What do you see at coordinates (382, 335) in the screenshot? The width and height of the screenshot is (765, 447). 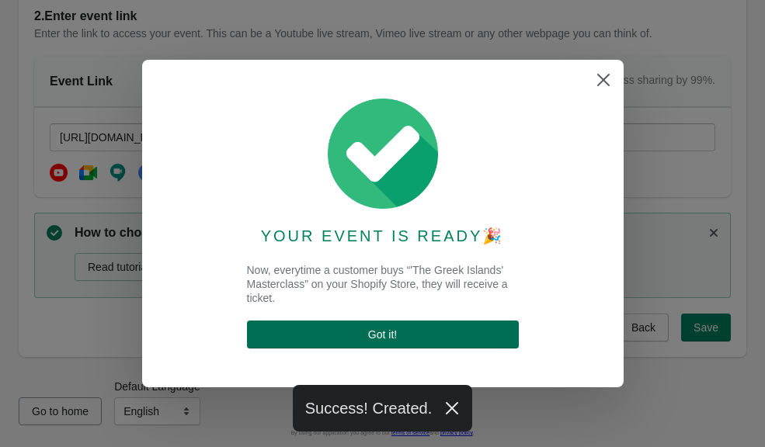 I see `span: Got it !` at bounding box center [382, 335].